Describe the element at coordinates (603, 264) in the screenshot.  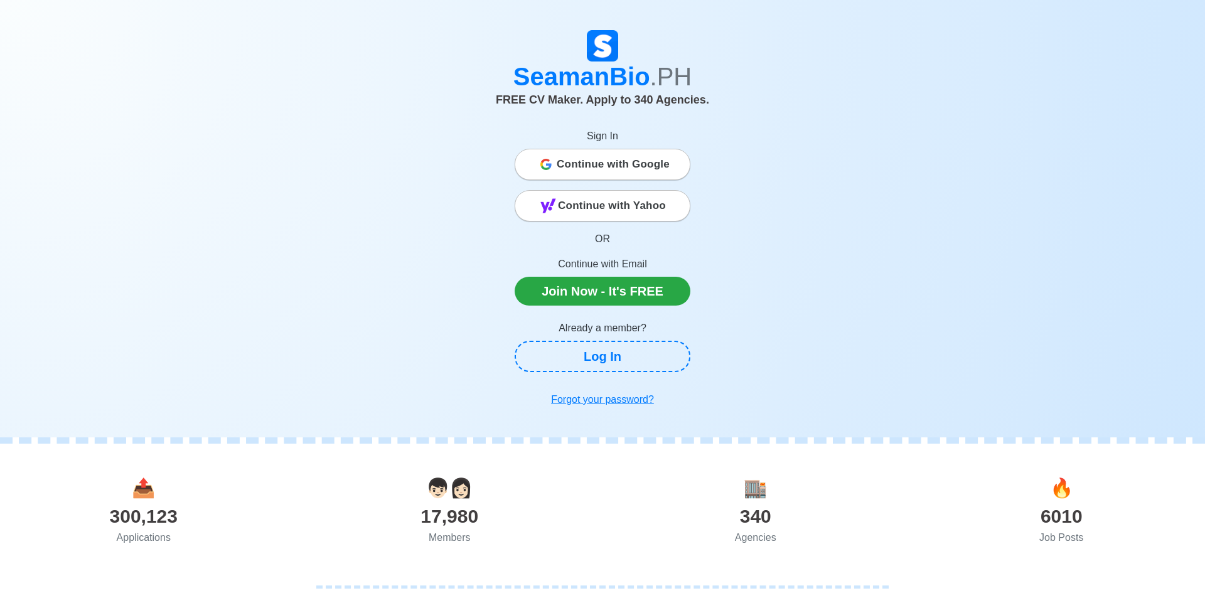
I see `p: Continue with Email` at that location.